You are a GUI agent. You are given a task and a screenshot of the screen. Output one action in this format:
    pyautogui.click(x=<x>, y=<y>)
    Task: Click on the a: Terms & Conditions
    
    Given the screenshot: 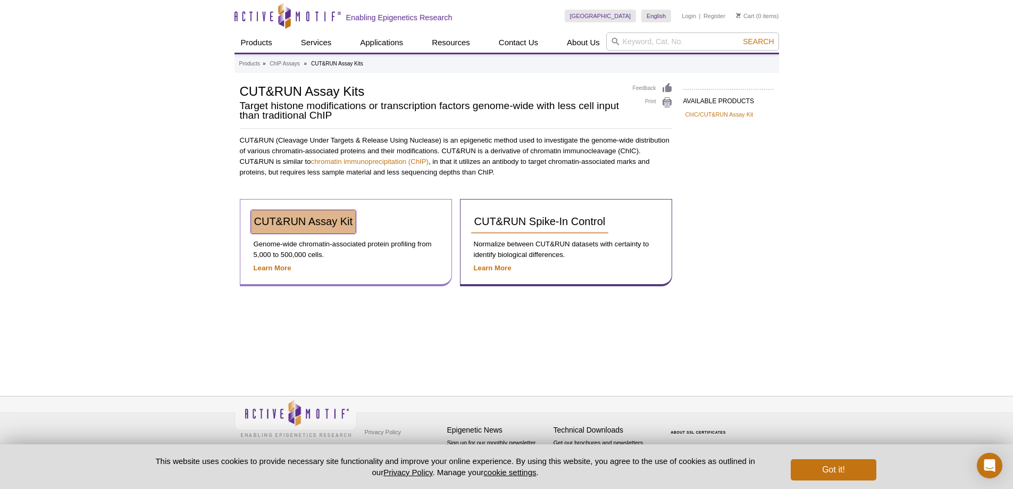 What is the action you would take?
    pyautogui.click(x=390, y=448)
    